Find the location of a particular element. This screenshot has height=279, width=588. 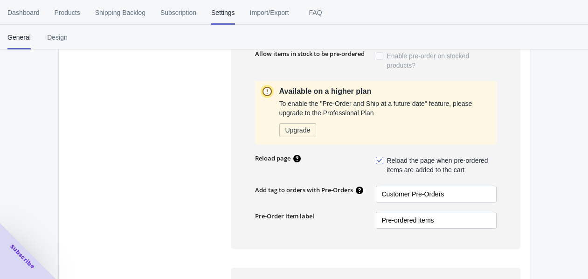

span: FAQ is located at coordinates (316, 13).